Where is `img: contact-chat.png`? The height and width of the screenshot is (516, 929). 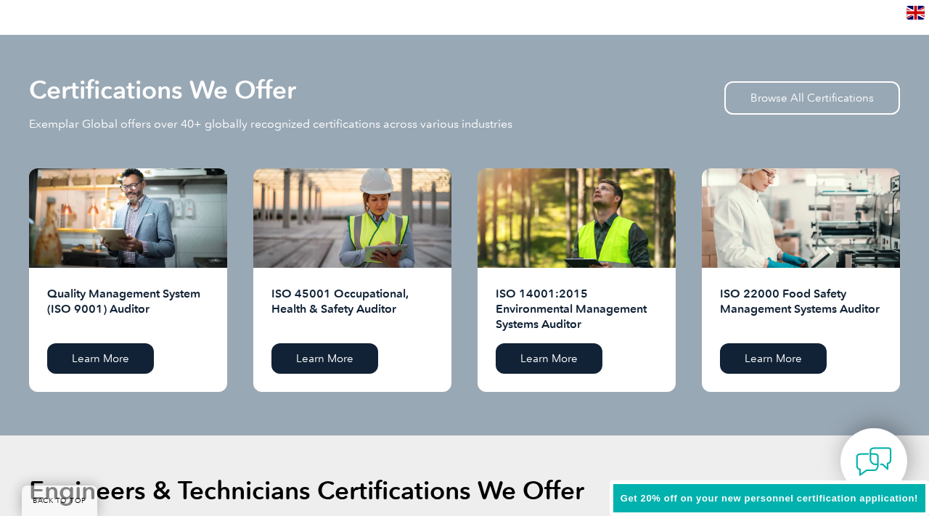 img: contact-chat.png is located at coordinates (874, 462).